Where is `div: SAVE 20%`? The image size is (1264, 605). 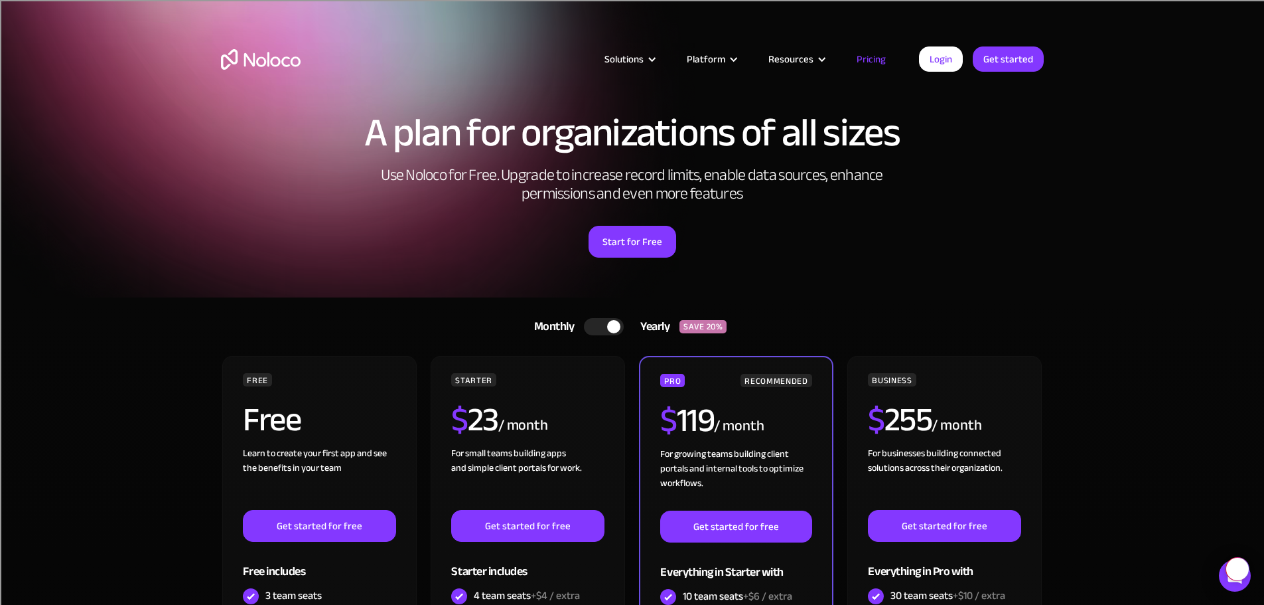 div: SAVE 20% is located at coordinates (703, 327).